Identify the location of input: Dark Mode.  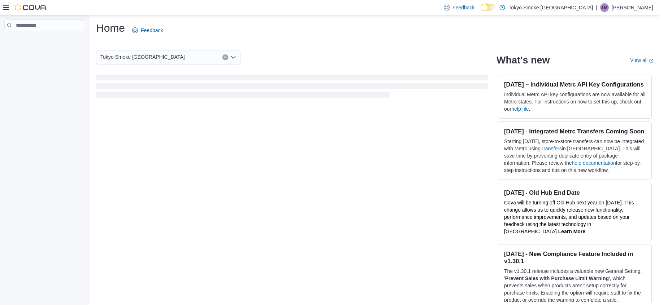
(488, 7).